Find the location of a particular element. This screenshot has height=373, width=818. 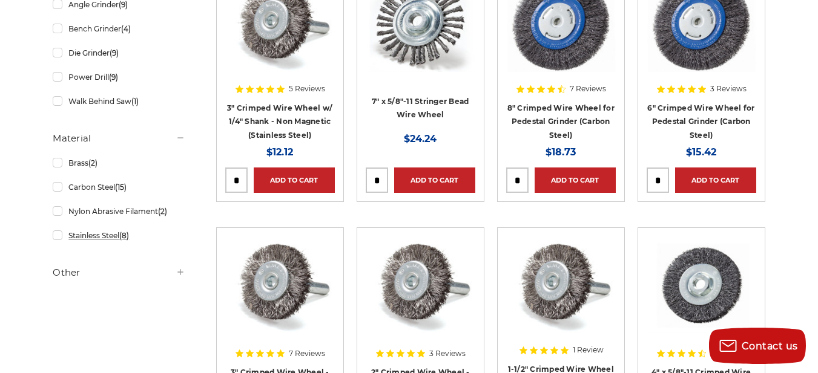

a: Bench Grinder is located at coordinates (119, 28).